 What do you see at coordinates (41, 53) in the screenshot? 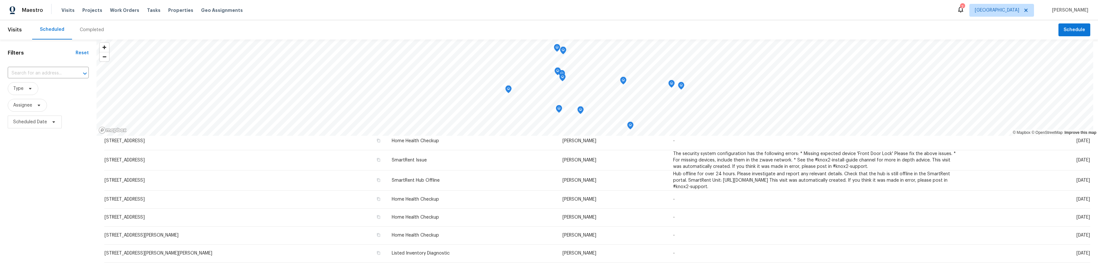
I see `h1: Filters` at bounding box center [41, 53].